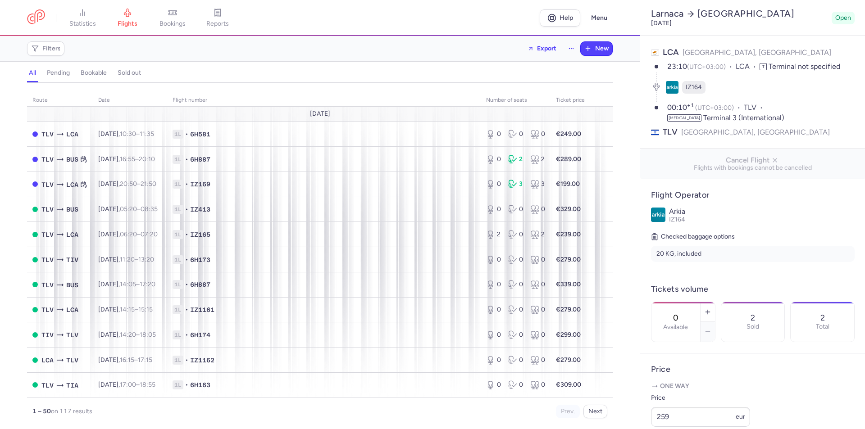 This screenshot has width=865, height=429. What do you see at coordinates (568, 234) in the screenshot?
I see `strong: €239.00` at bounding box center [568, 234].